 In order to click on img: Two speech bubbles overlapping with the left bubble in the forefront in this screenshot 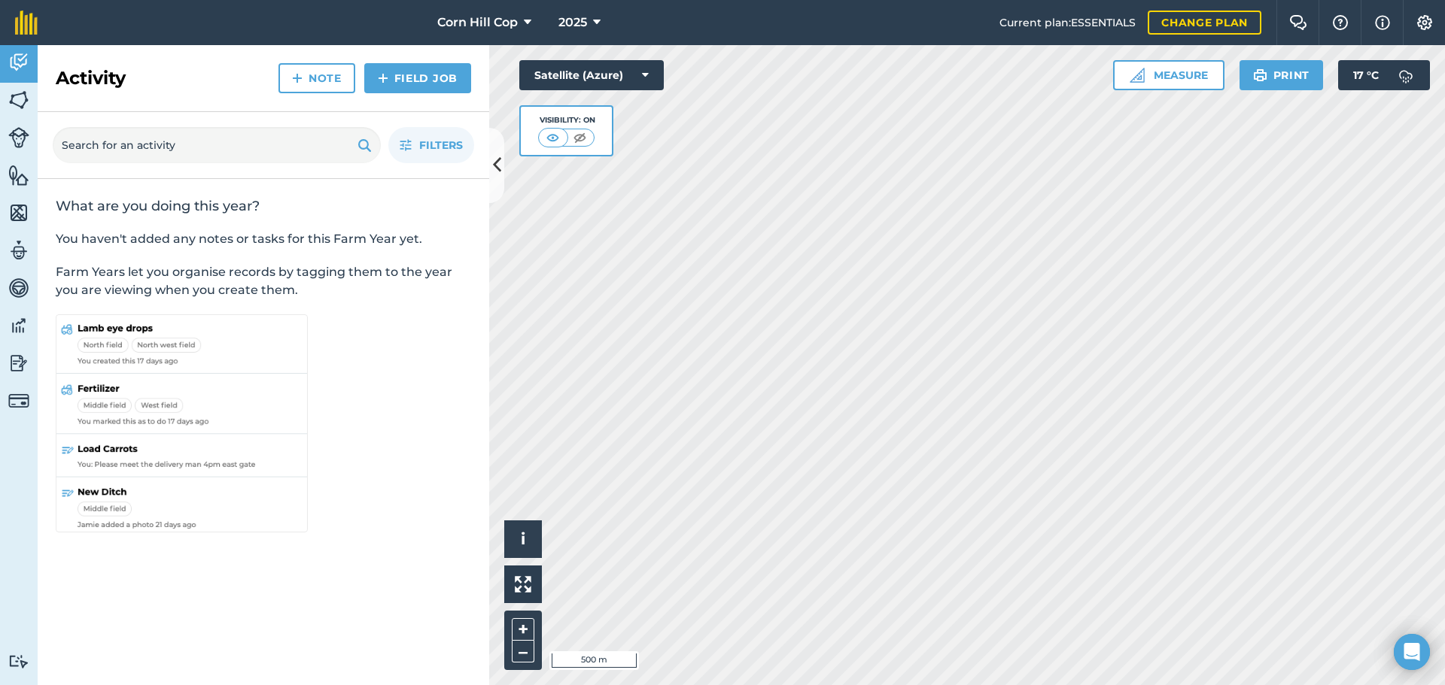, I will do `click(1298, 23)`.